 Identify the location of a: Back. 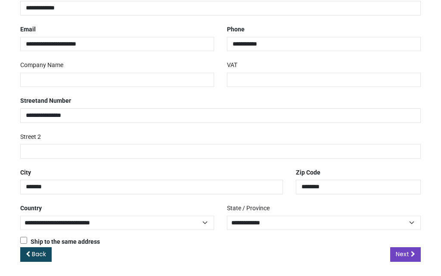
(36, 255).